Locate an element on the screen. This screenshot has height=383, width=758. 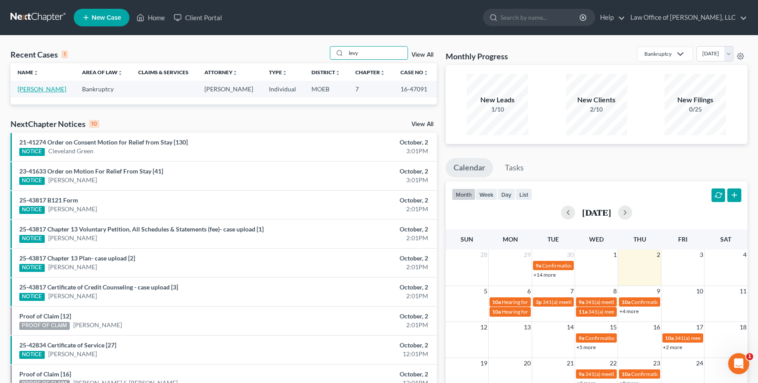
a: 25-43817 Chapter 13 Voluntary Petition, All Schedules & Statements (fee)- case upload [1] is located at coordinates (141, 229).